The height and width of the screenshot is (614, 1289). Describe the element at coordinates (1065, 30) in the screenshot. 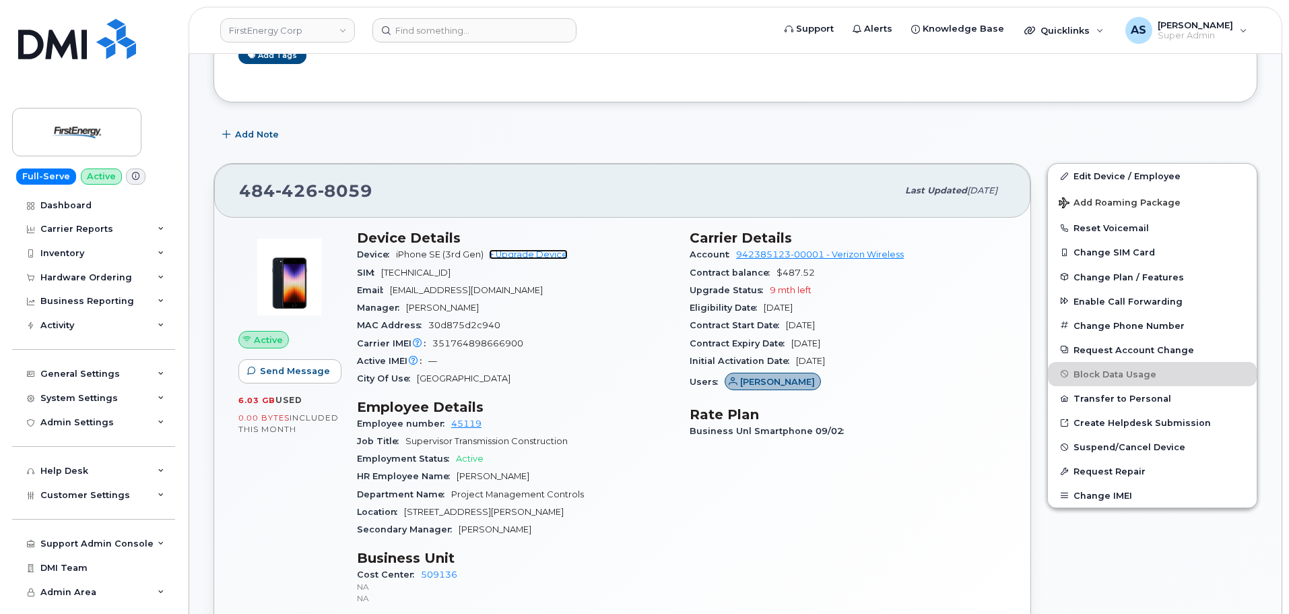

I see `span: Quicklinks` at that location.